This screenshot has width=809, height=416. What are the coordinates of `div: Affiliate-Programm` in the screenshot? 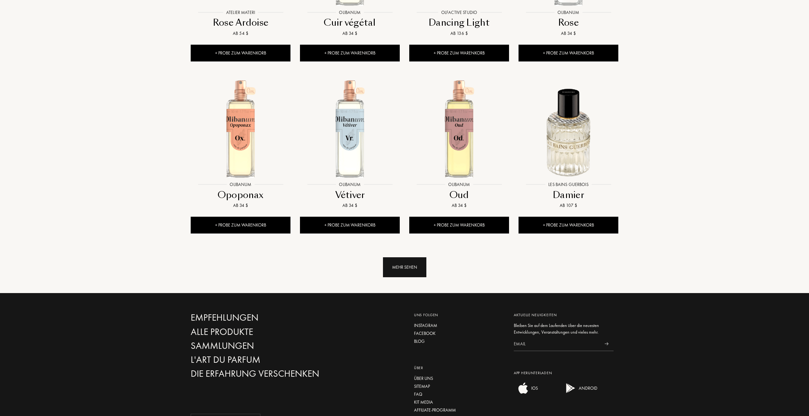 It's located at (459, 410).